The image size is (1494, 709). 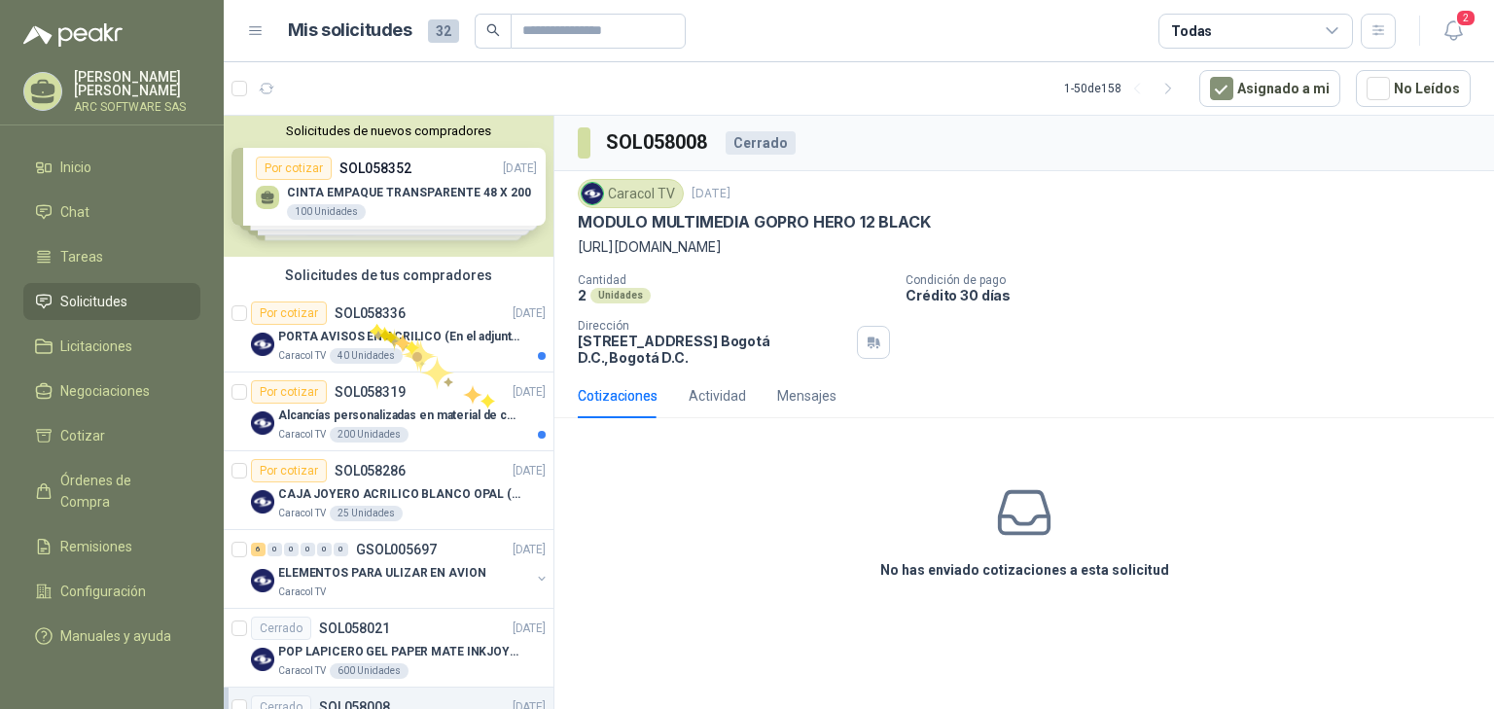 What do you see at coordinates (1024, 570) in the screenshot?
I see `h3: No has enviado cotizaciones a esta solicitud` at bounding box center [1024, 570].